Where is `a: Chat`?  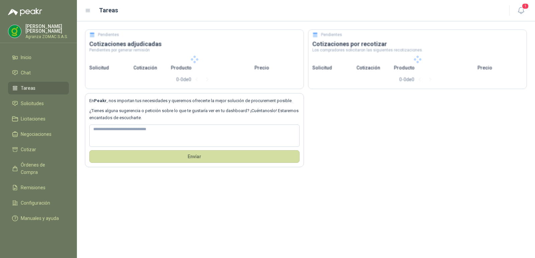 a: Chat is located at coordinates (38, 73).